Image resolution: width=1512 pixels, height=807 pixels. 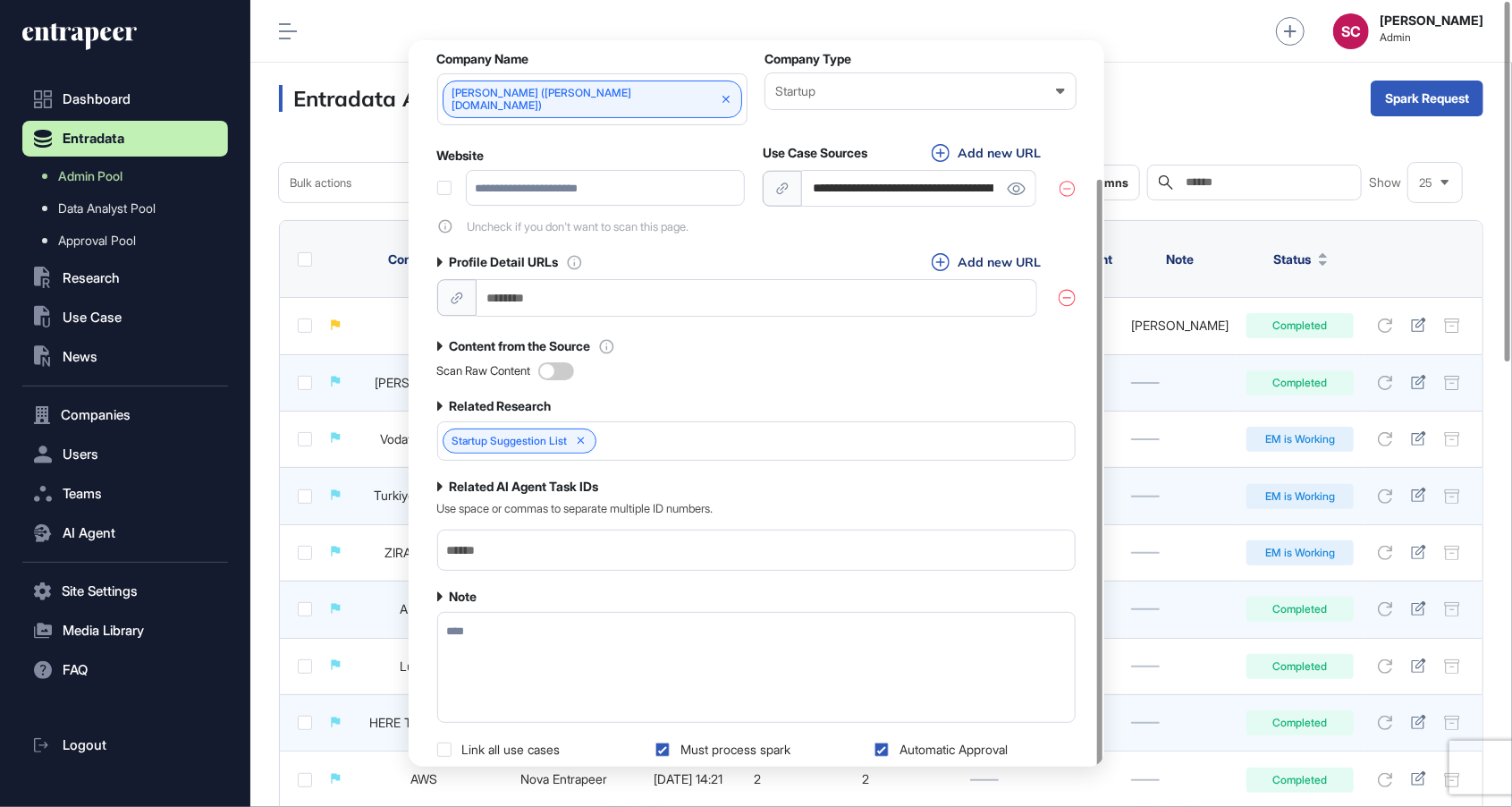 What do you see at coordinates (484, 371) in the screenshot?
I see `div: Scan Raw Content` at bounding box center [484, 371].